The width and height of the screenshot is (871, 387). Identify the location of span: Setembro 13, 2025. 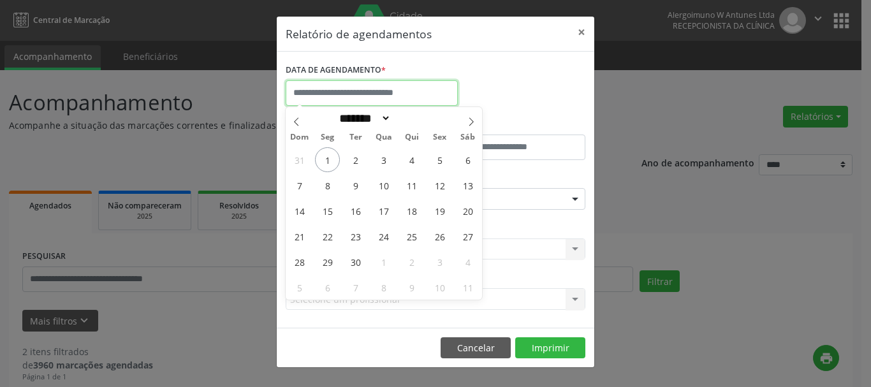
(467, 185).